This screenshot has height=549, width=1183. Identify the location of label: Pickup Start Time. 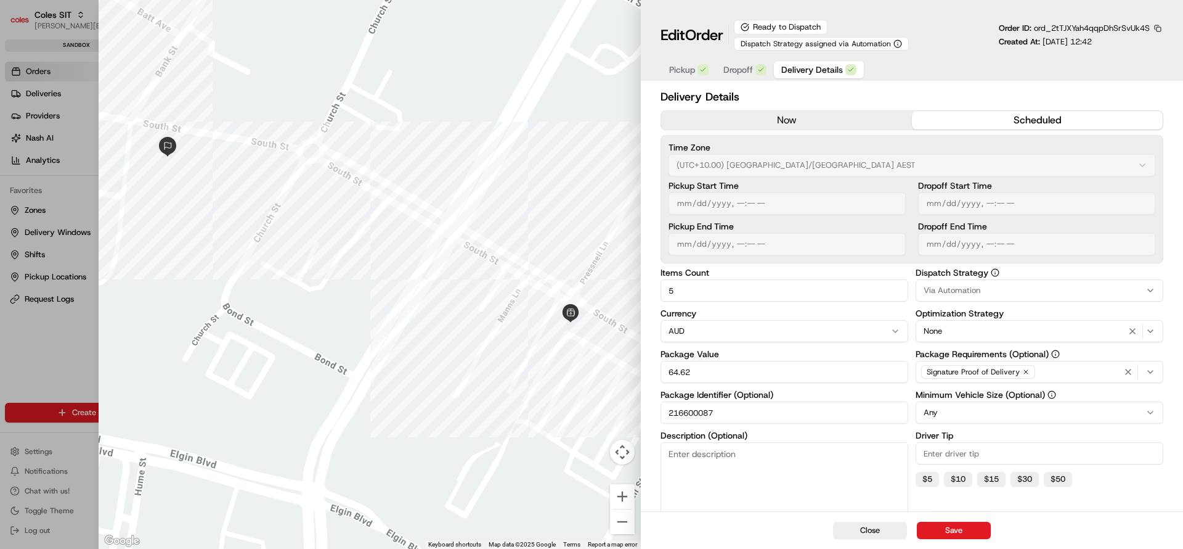
(787, 186).